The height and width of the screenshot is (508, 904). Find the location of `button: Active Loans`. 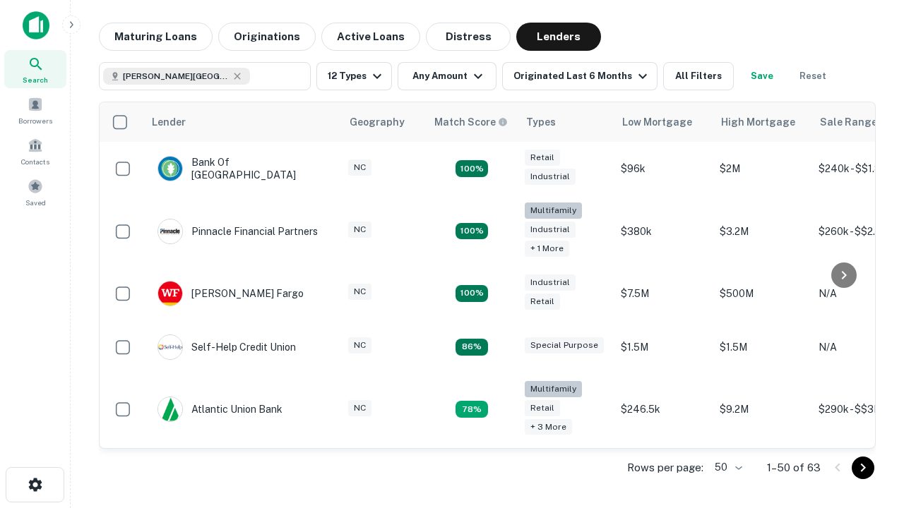

button: Active Loans is located at coordinates (371, 37).